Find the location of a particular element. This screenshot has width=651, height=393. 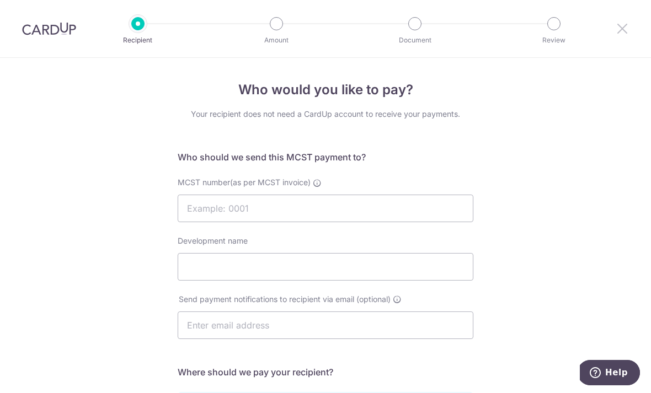

p: Document is located at coordinates (415, 40).